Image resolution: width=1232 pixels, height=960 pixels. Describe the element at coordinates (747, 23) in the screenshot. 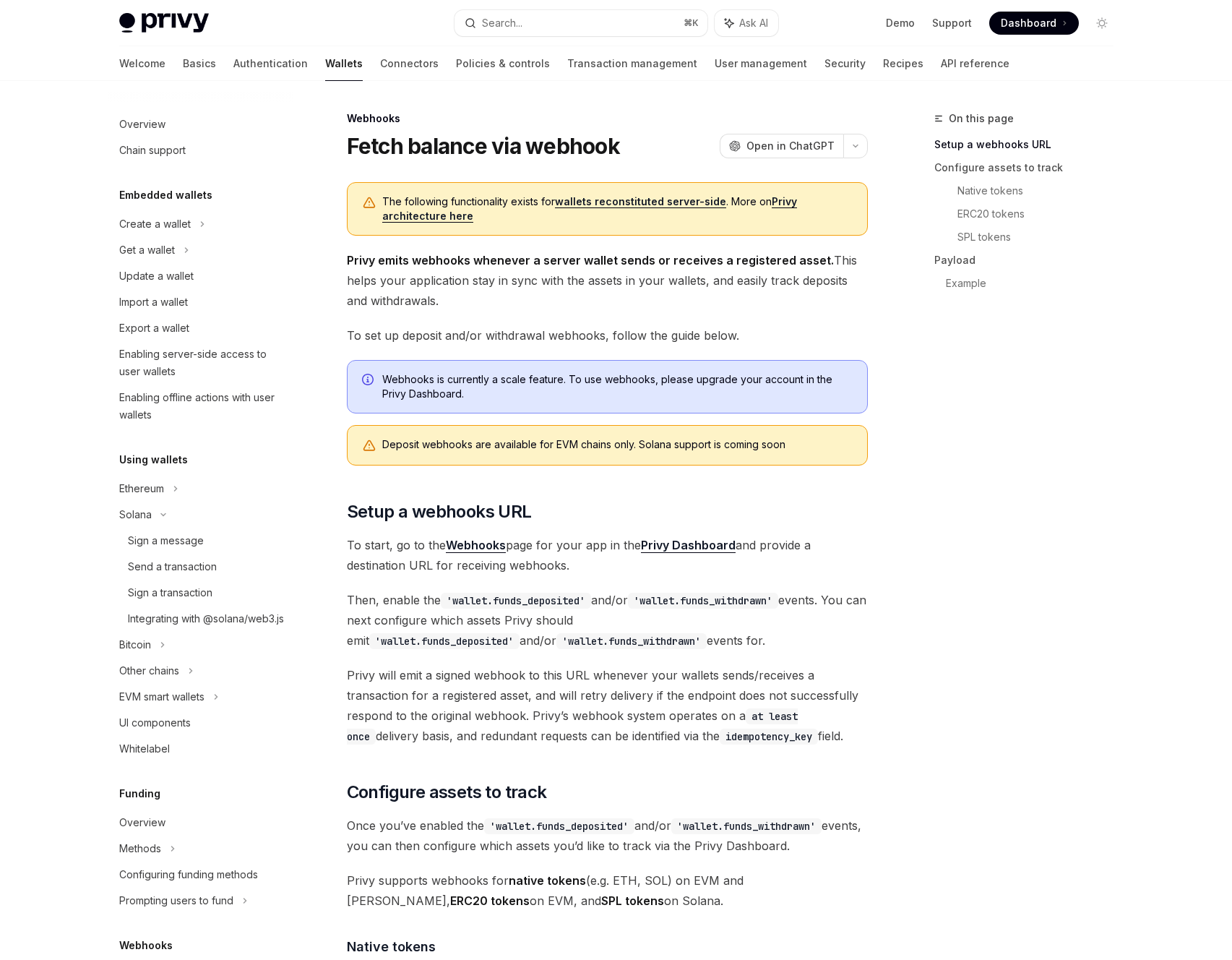

I see `button: Ask AI` at that location.